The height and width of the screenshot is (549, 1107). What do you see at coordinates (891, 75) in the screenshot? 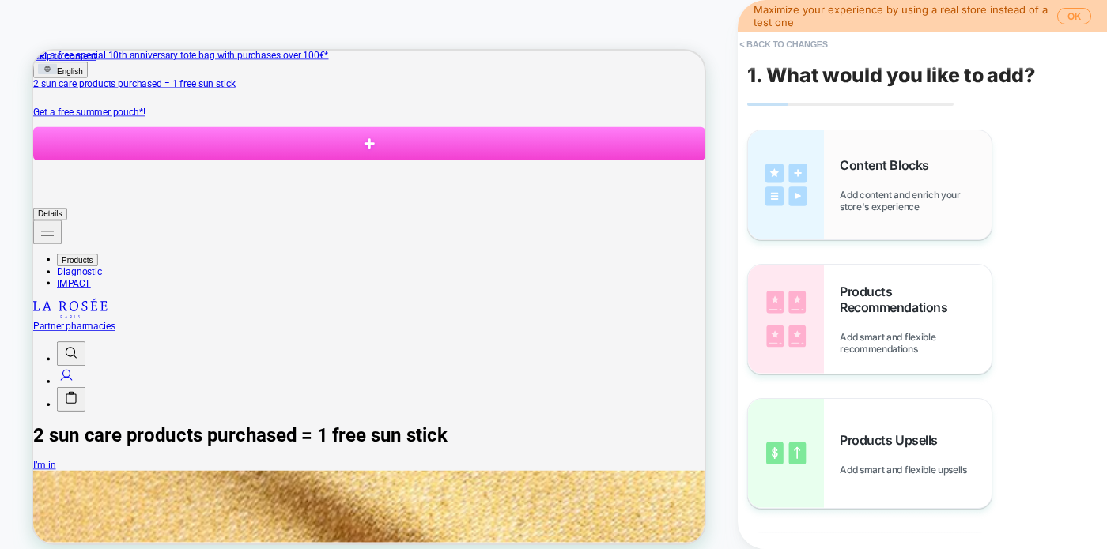
I see `span: 1. What would you like to add?` at bounding box center [891, 75].